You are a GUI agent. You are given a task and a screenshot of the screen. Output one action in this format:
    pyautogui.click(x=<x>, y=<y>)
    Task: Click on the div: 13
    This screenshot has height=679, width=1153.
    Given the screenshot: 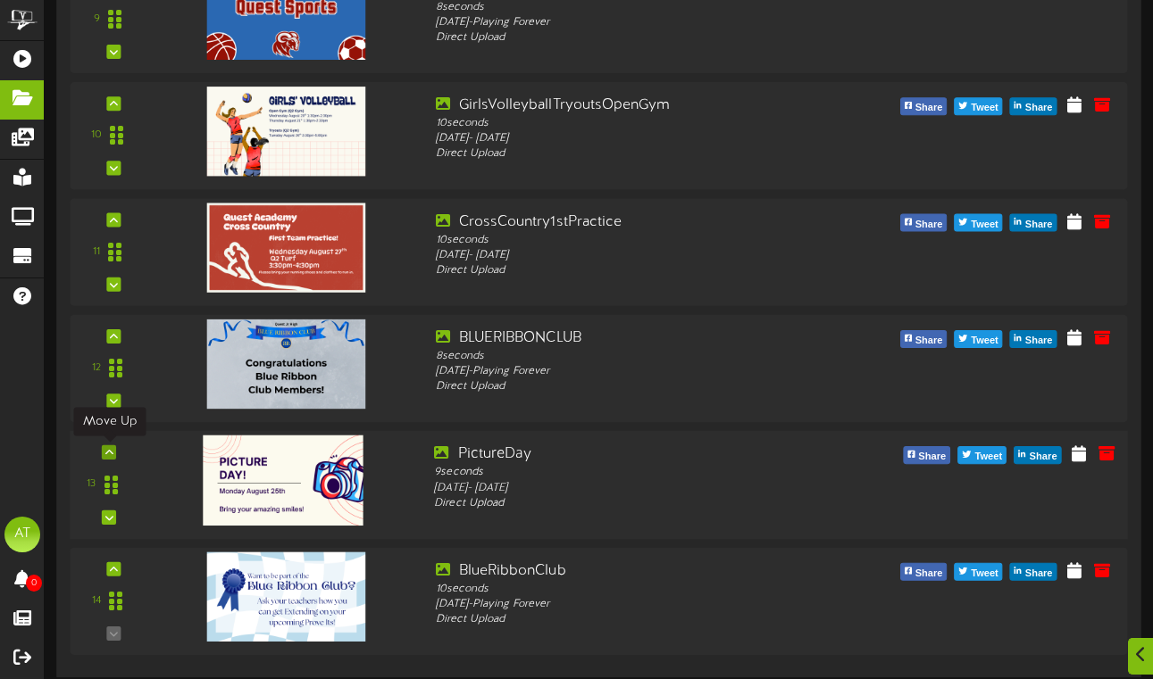 What is the action you would take?
    pyautogui.click(x=91, y=485)
    